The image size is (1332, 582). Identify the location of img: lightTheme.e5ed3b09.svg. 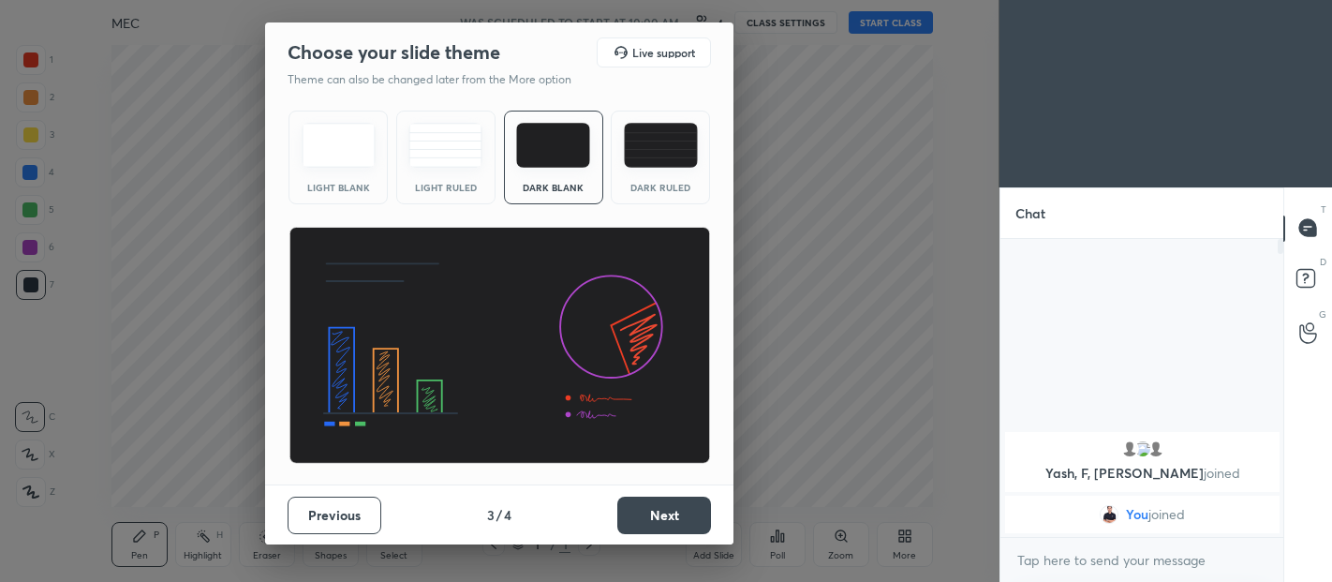
(338, 145).